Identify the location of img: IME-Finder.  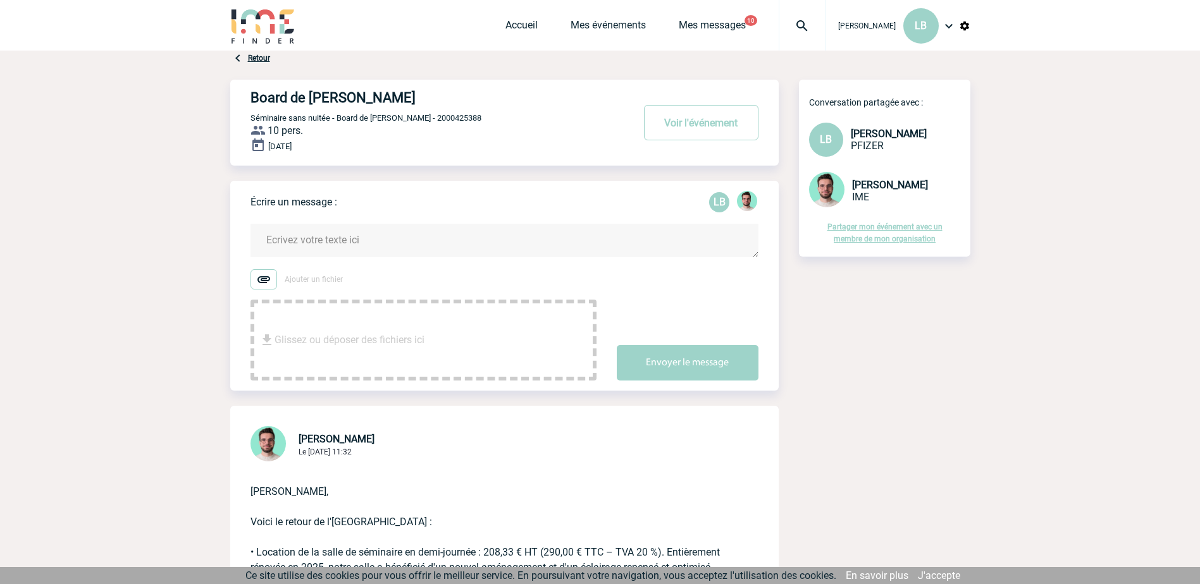
(263, 25).